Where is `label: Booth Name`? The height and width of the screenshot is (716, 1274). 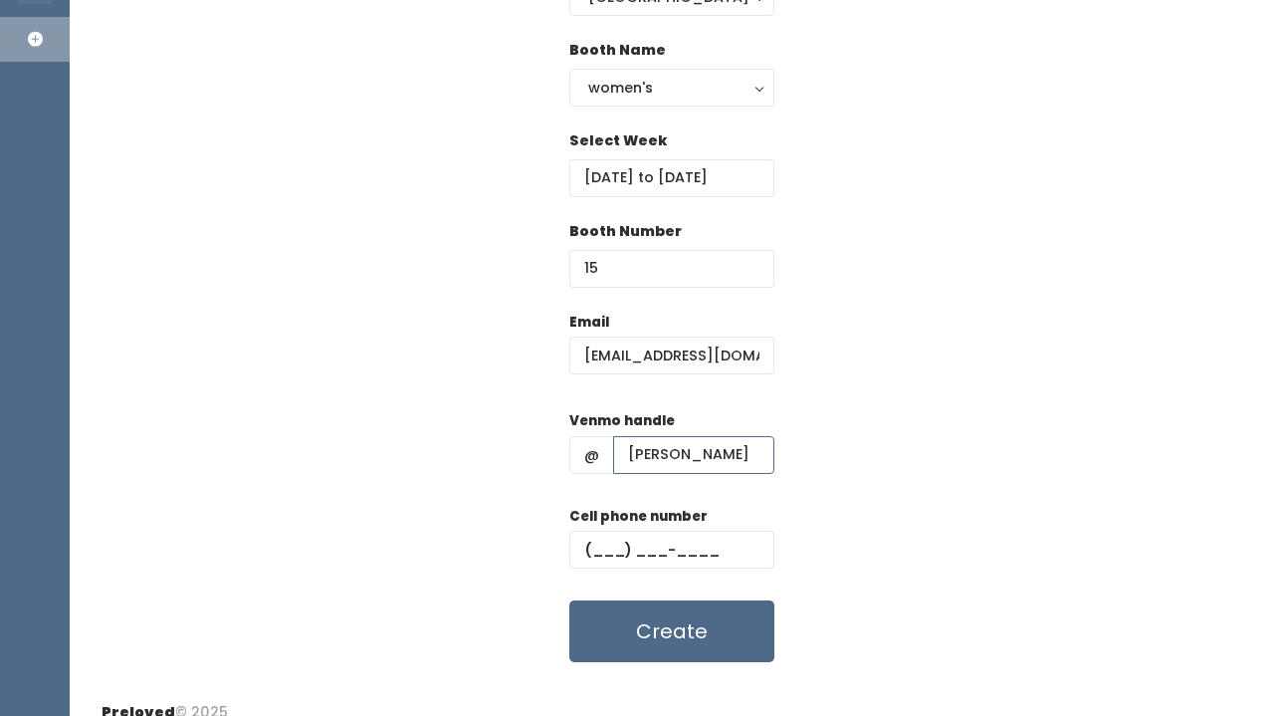 label: Booth Name is located at coordinates (617, 50).